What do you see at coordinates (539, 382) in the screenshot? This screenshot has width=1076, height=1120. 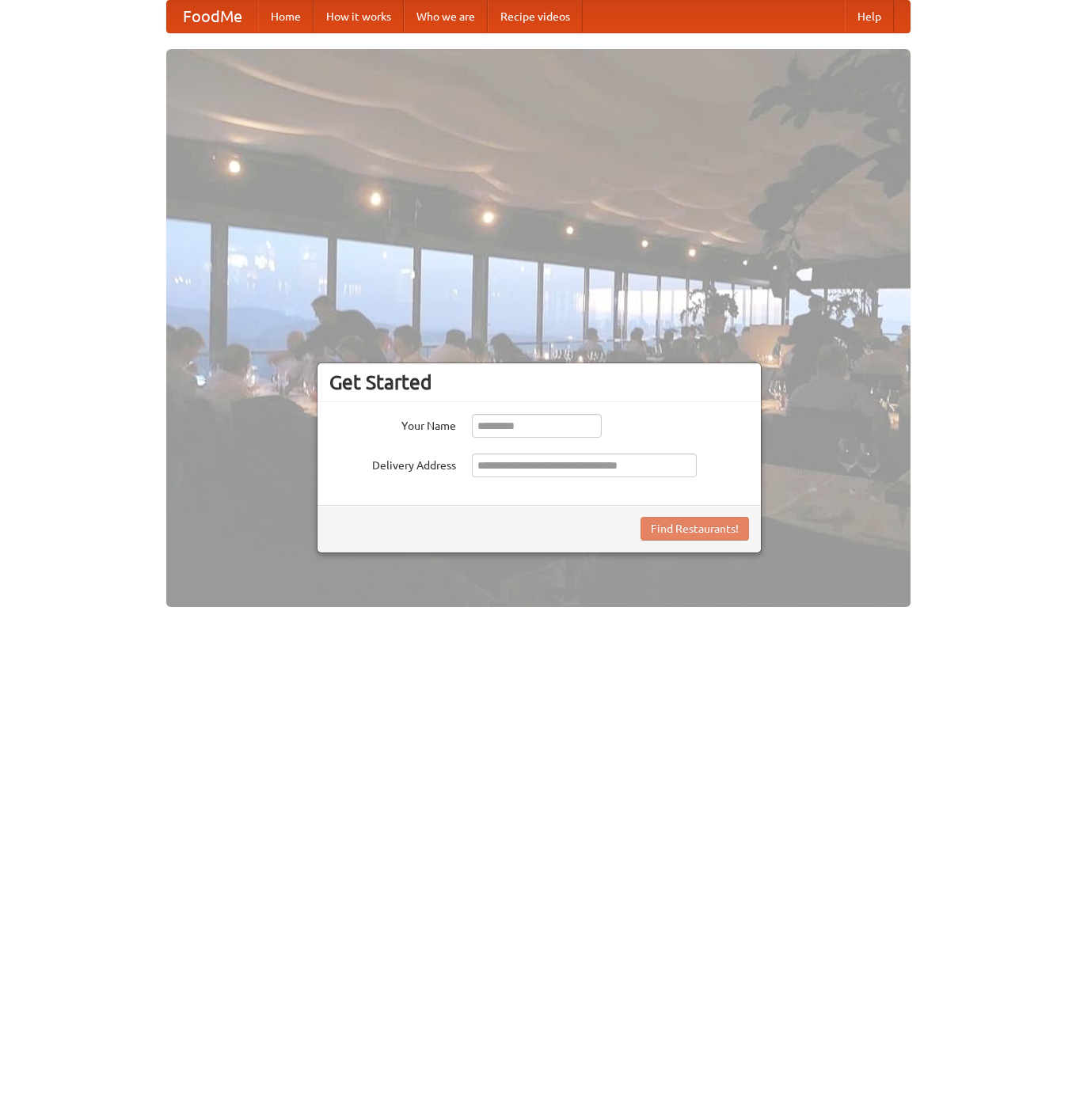 I see `h3: Get Started` at bounding box center [539, 382].